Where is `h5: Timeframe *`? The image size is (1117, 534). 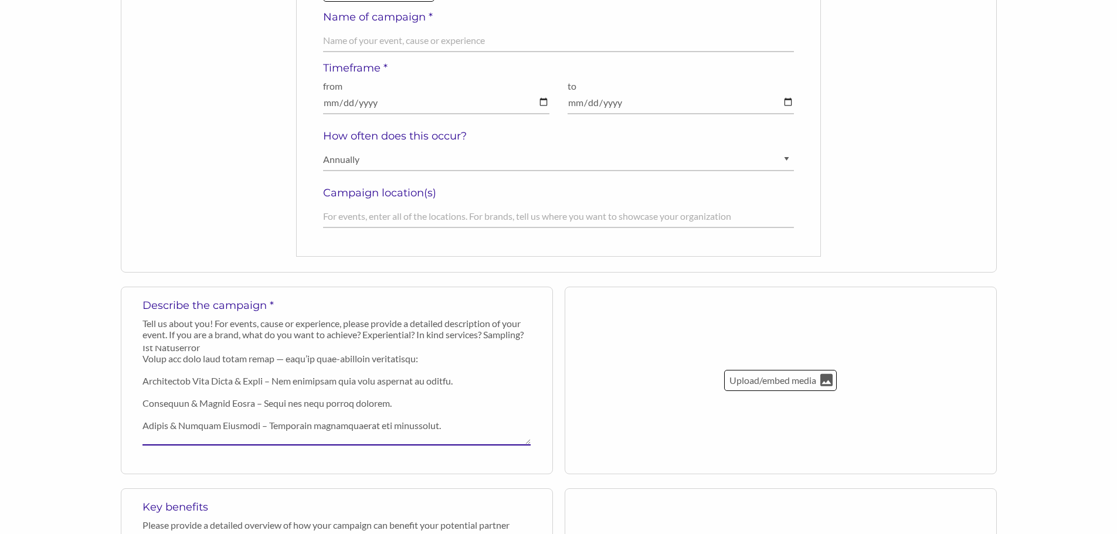
h5: Timeframe * is located at coordinates (559, 68).